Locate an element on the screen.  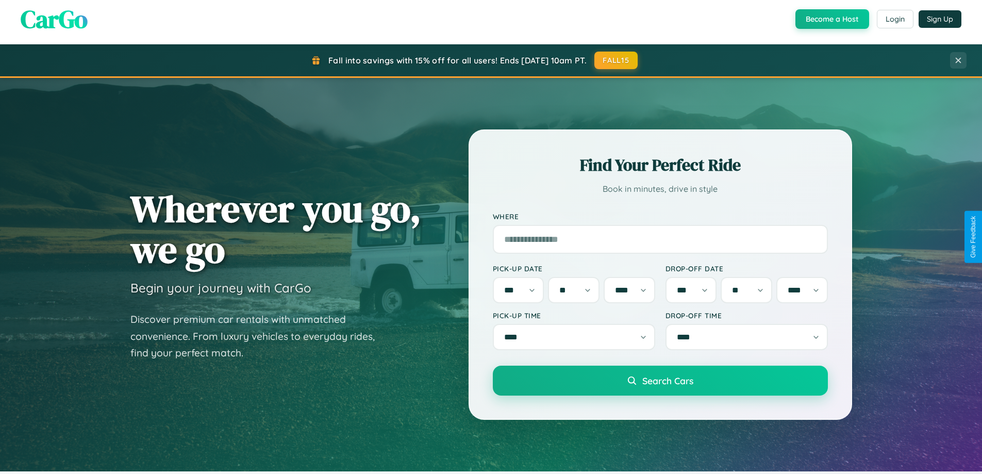
button: Become a Host is located at coordinates (832, 19).